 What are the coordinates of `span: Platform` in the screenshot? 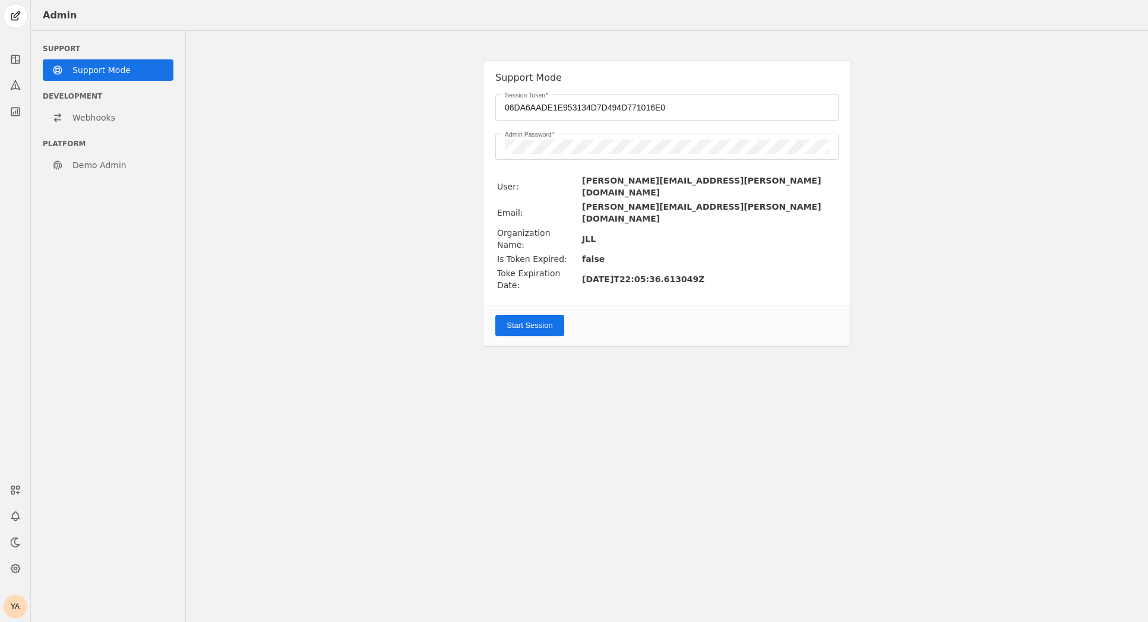 It's located at (64, 144).